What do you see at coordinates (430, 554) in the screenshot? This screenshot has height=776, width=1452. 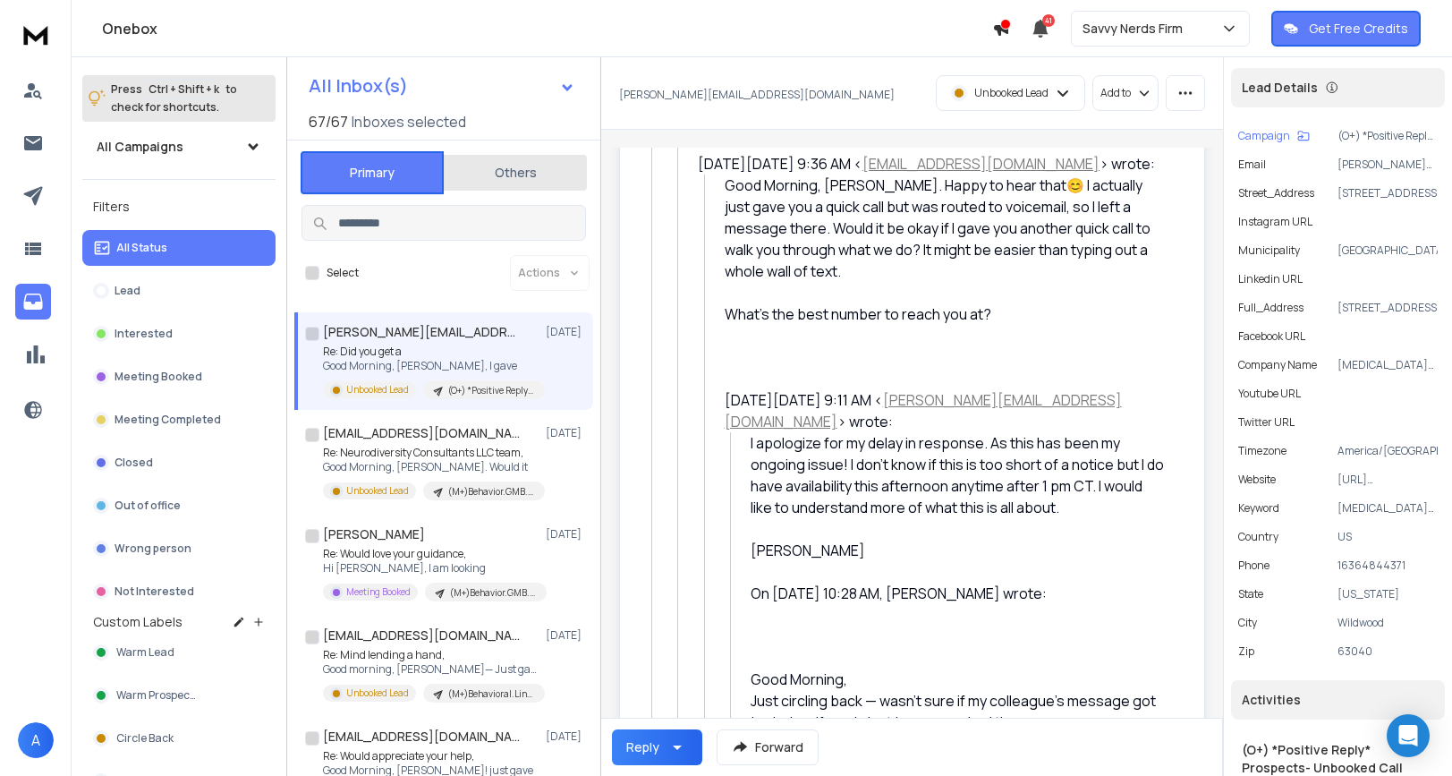 I see `p: Re: Would love your guidance,` at bounding box center [430, 554].